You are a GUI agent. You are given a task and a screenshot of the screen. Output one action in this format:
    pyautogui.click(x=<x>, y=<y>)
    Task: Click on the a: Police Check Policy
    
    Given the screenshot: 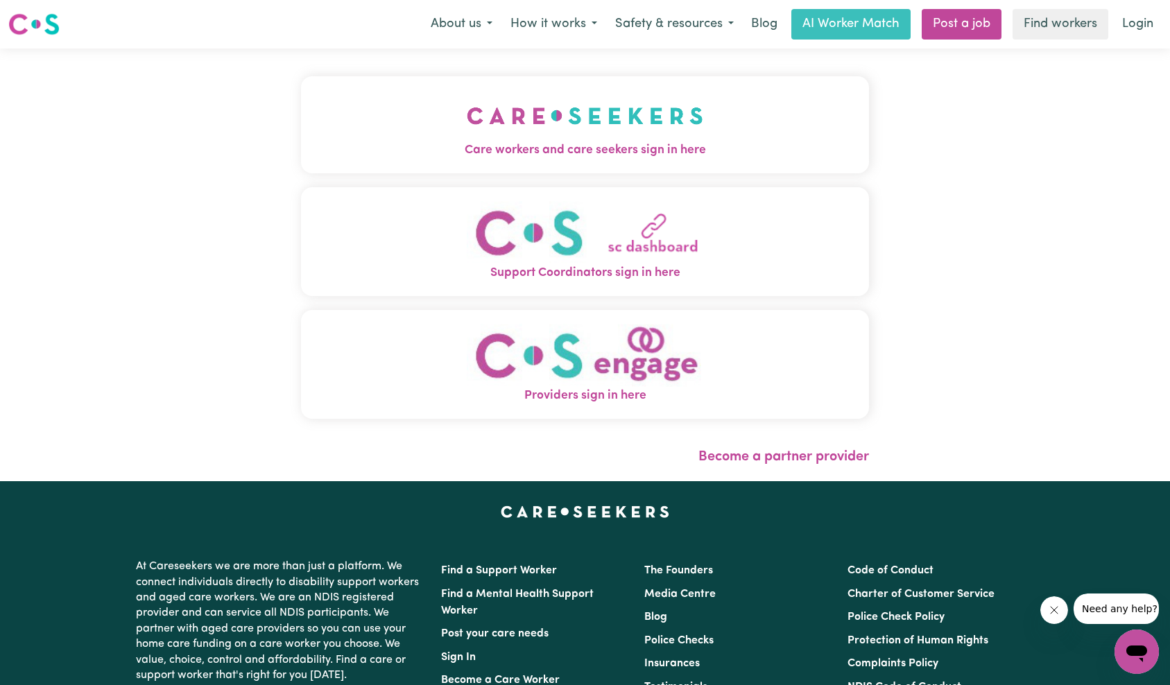 What is the action you would take?
    pyautogui.click(x=896, y=617)
    